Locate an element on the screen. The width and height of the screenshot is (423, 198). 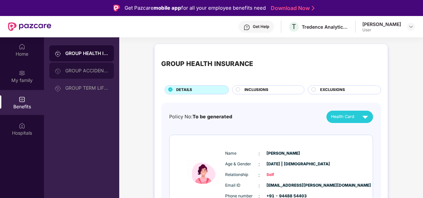
div: GROUP ACCIDENTAL INSURANCE is located at coordinates (87, 71).